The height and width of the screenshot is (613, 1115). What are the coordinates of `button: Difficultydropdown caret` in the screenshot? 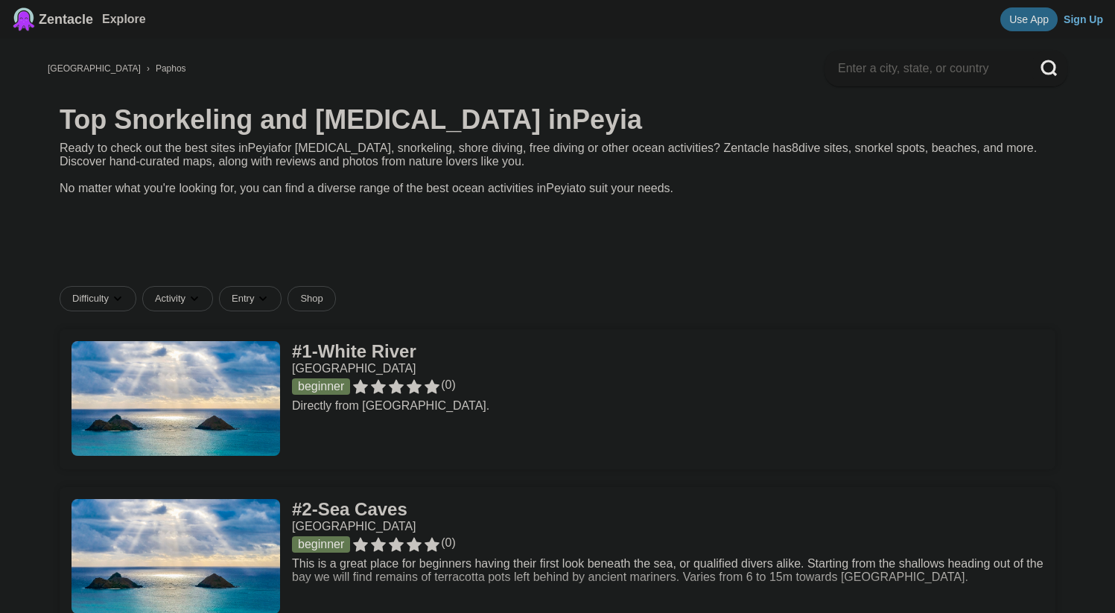 It's located at (101, 299).